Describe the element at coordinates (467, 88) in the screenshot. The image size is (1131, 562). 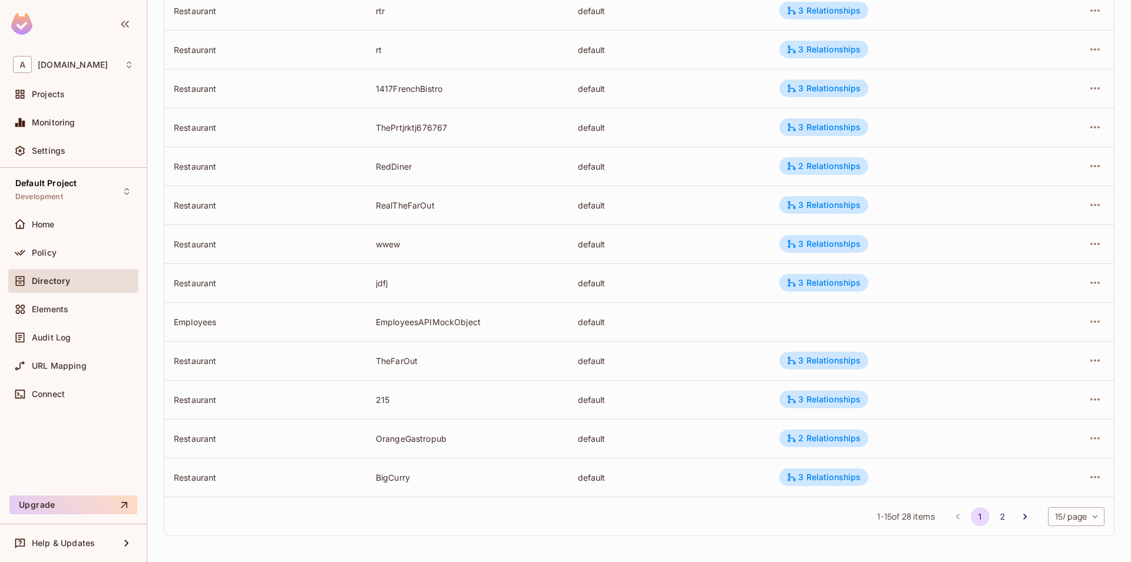
I see `div: 1417FrenchBistro` at that location.